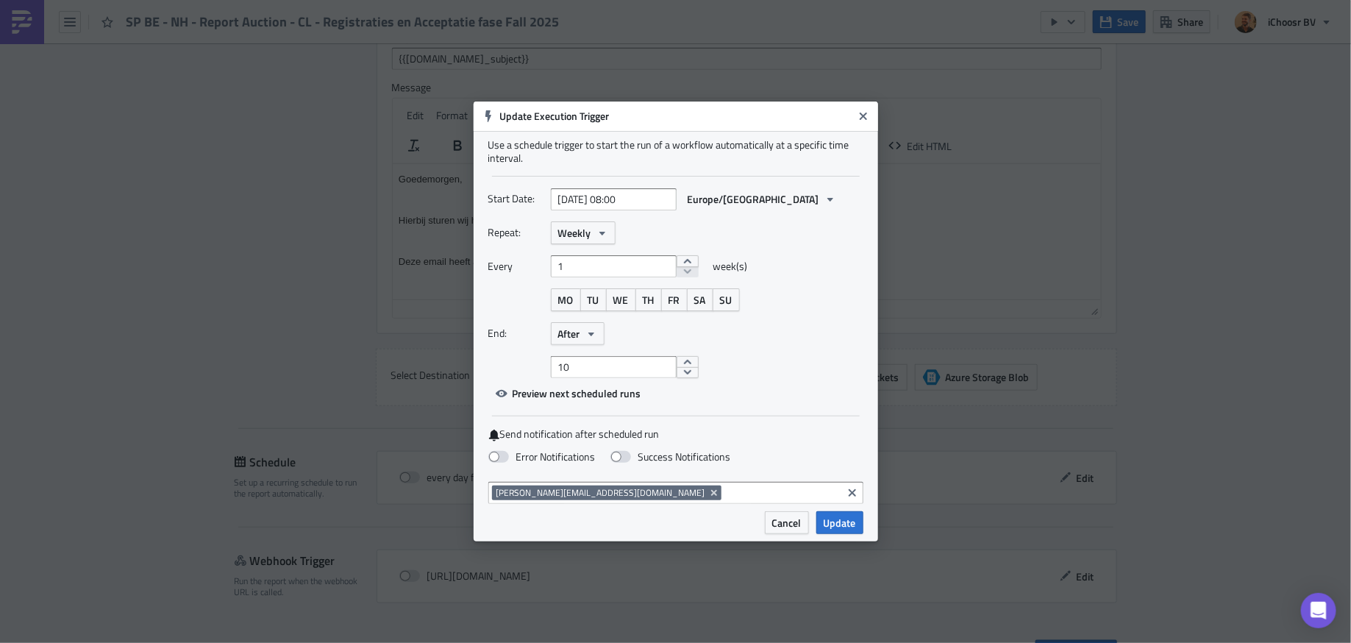 Image resolution: width=1351 pixels, height=643 pixels. What do you see at coordinates (674, 299) in the screenshot?
I see `button: FR` at bounding box center [674, 299].